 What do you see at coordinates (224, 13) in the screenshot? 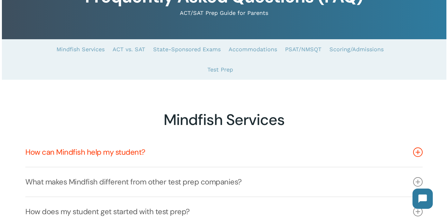
I see `p: ACT/SAT Prep Guide for Parents` at bounding box center [224, 13].